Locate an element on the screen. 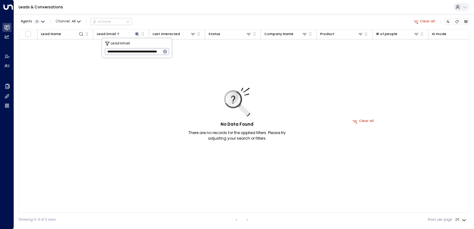 This screenshot has width=474, height=229. label: Rows per page: is located at coordinates (440, 220).